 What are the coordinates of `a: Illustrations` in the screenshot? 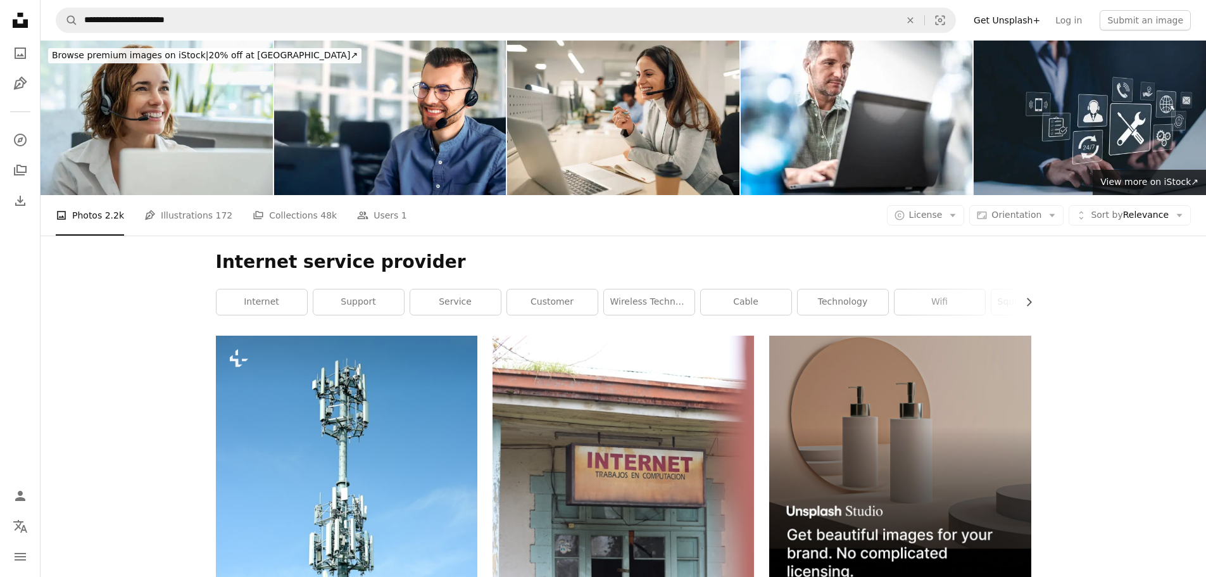 It's located at (20, 84).